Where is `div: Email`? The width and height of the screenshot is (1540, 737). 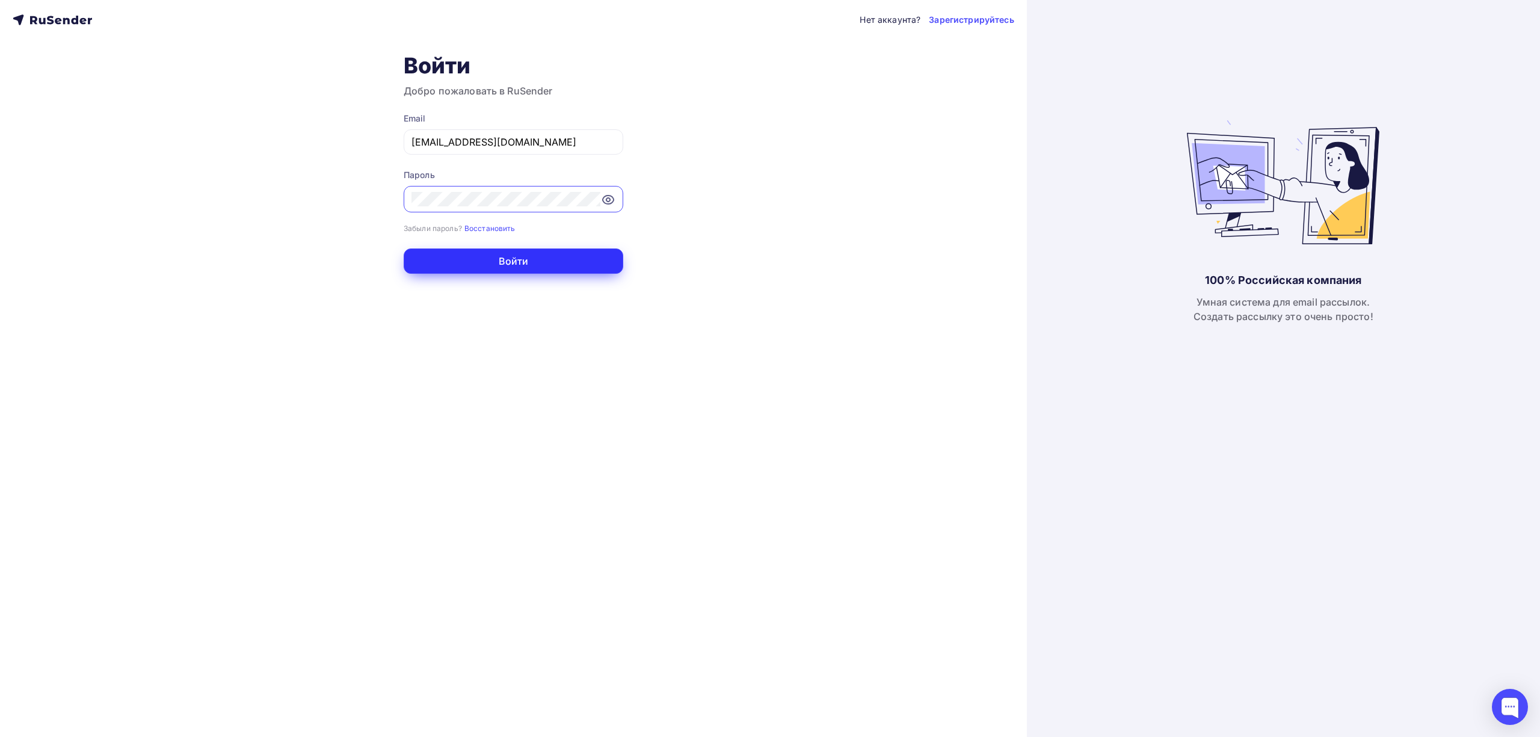
div: Email is located at coordinates (513, 118).